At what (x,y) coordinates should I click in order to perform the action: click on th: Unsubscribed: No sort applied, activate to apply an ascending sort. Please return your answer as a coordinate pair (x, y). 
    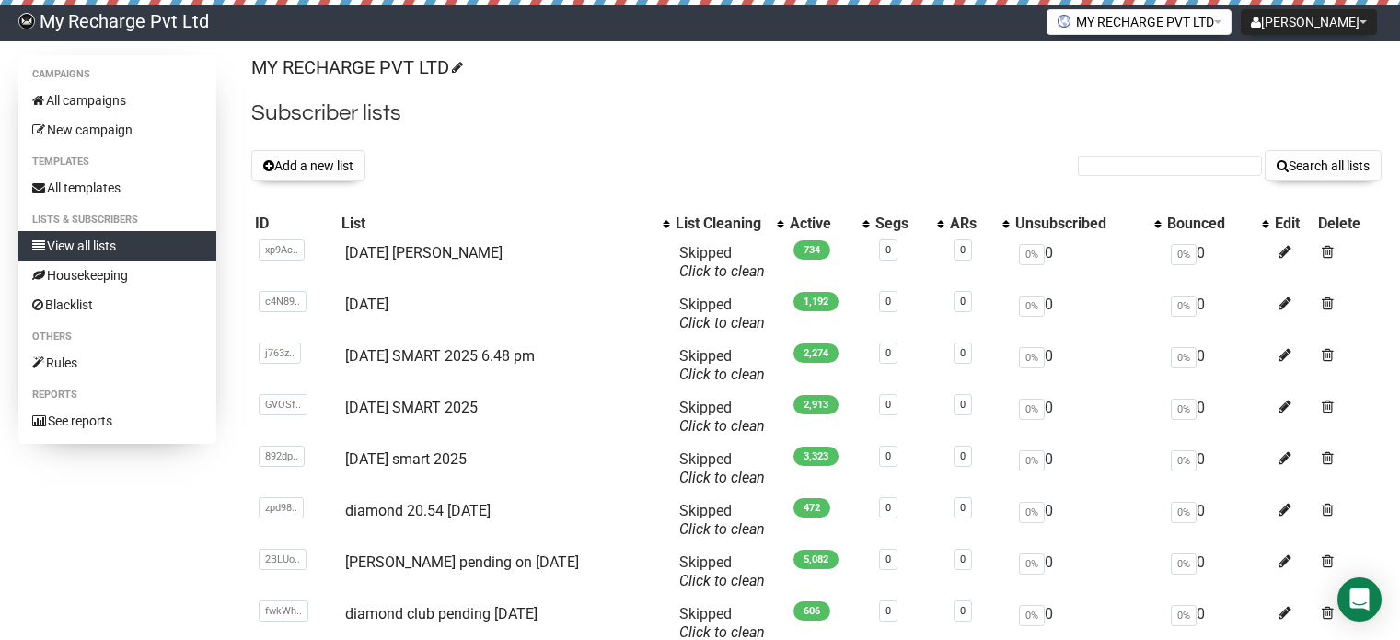
    Looking at the image, I should click on (1087, 224).